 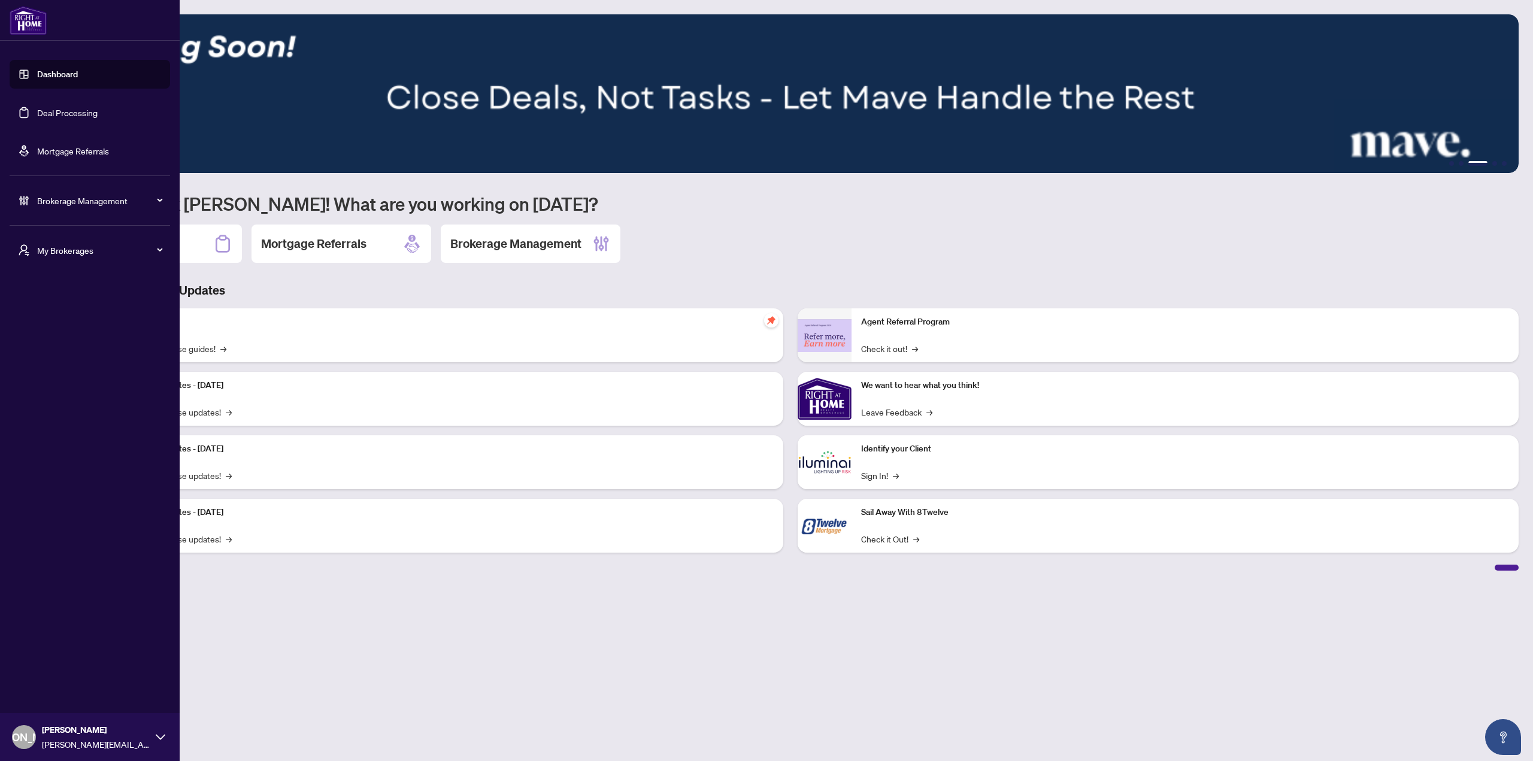 What do you see at coordinates (24, 250) in the screenshot?
I see `span: user-switch` at bounding box center [24, 250].